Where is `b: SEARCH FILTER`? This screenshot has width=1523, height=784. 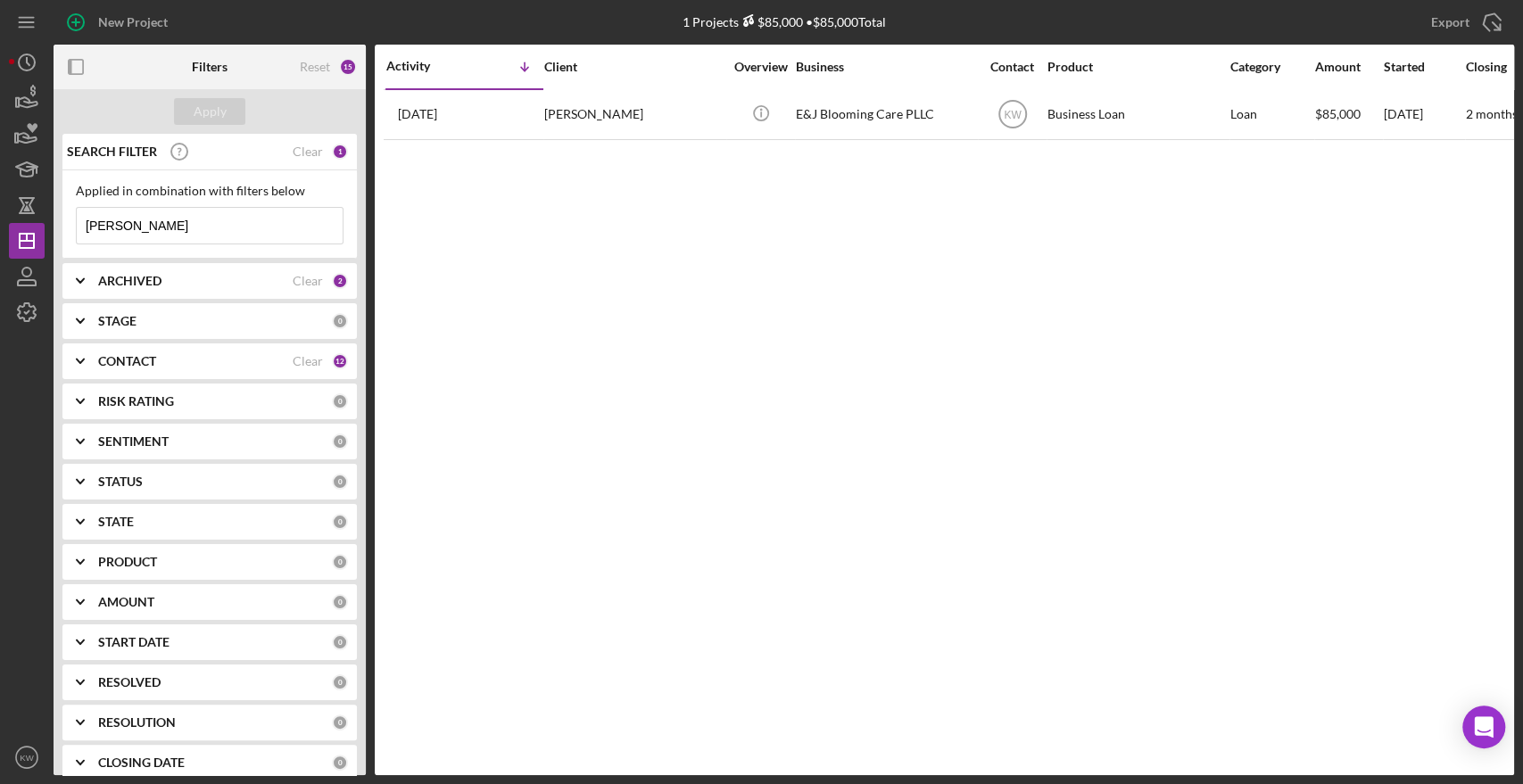 b: SEARCH FILTER is located at coordinates (112, 152).